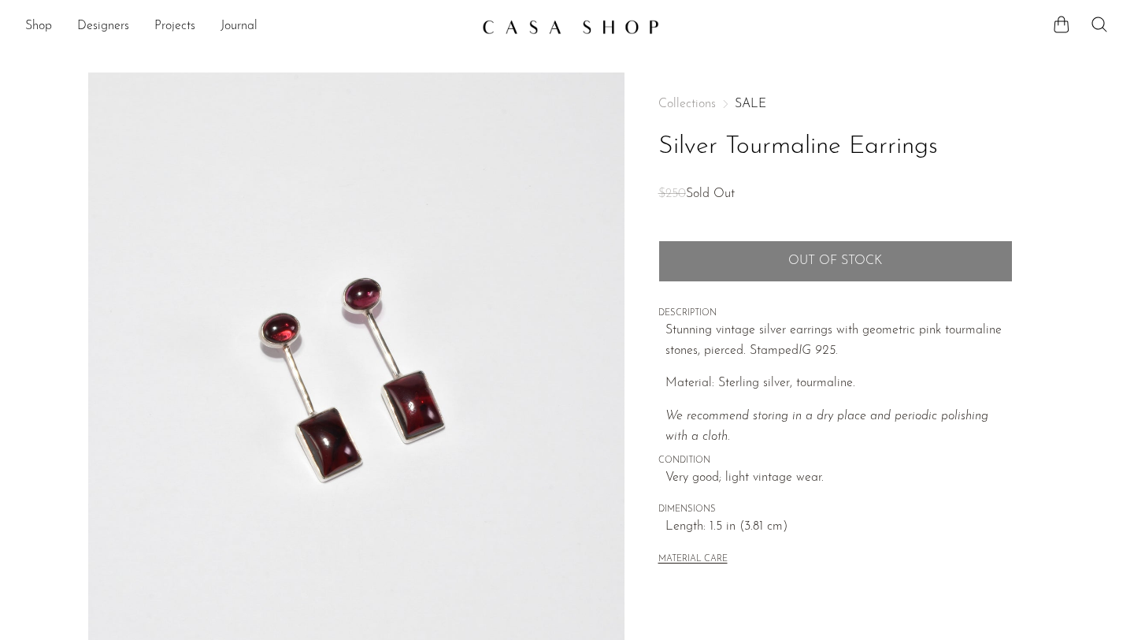  I want to click on span: Sold Out, so click(711, 194).